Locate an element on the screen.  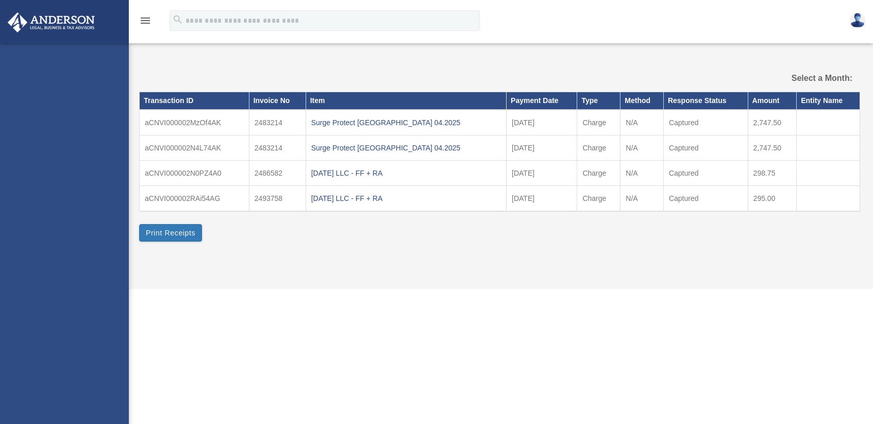
i: menu is located at coordinates (145, 21).